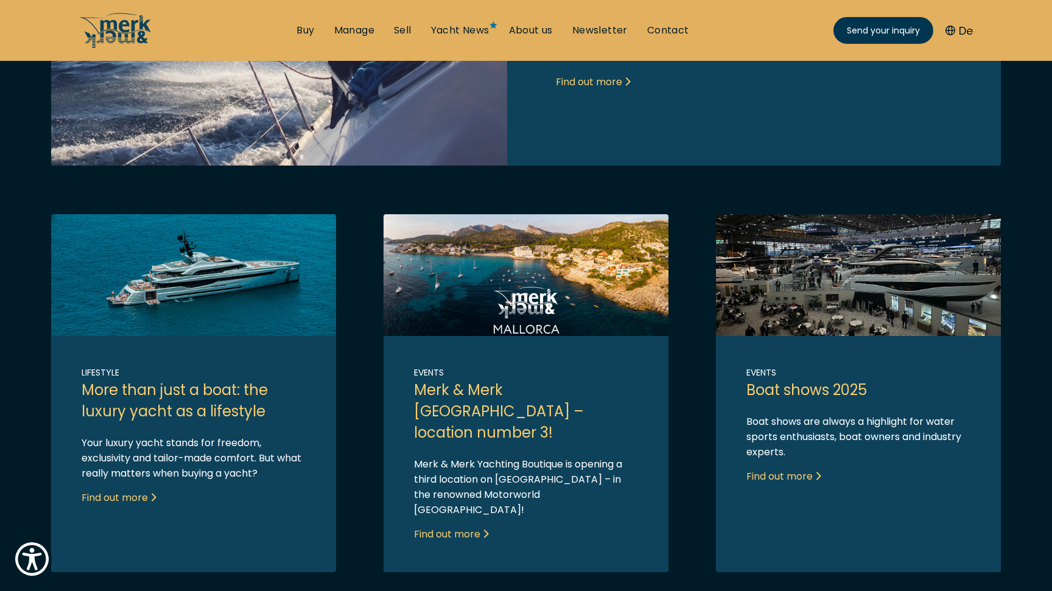 The width and height of the screenshot is (1052, 591). What do you see at coordinates (460, 30) in the screenshot?
I see `a: Yacht News` at bounding box center [460, 30].